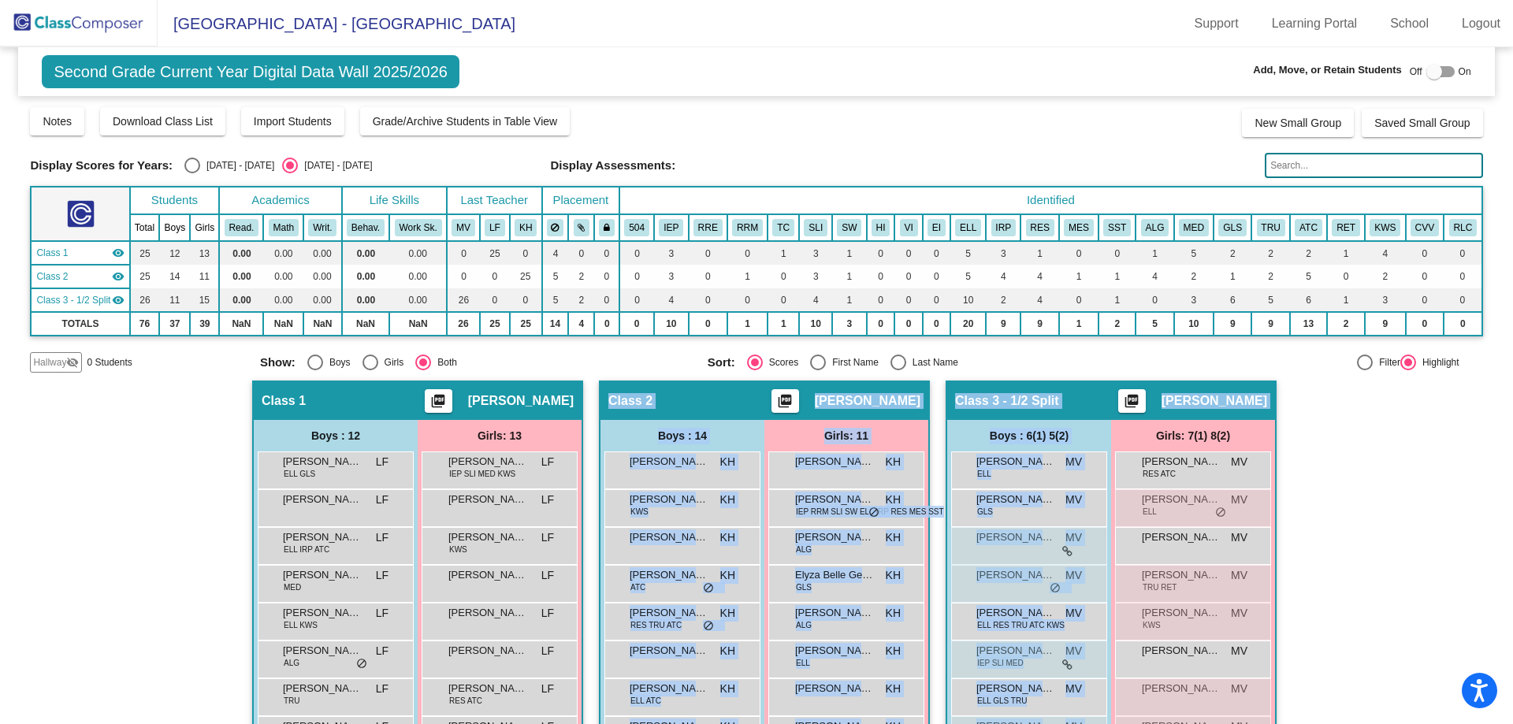 The image size is (1513, 724). What do you see at coordinates (936, 228) in the screenshot?
I see `button: EI` at bounding box center [936, 228].